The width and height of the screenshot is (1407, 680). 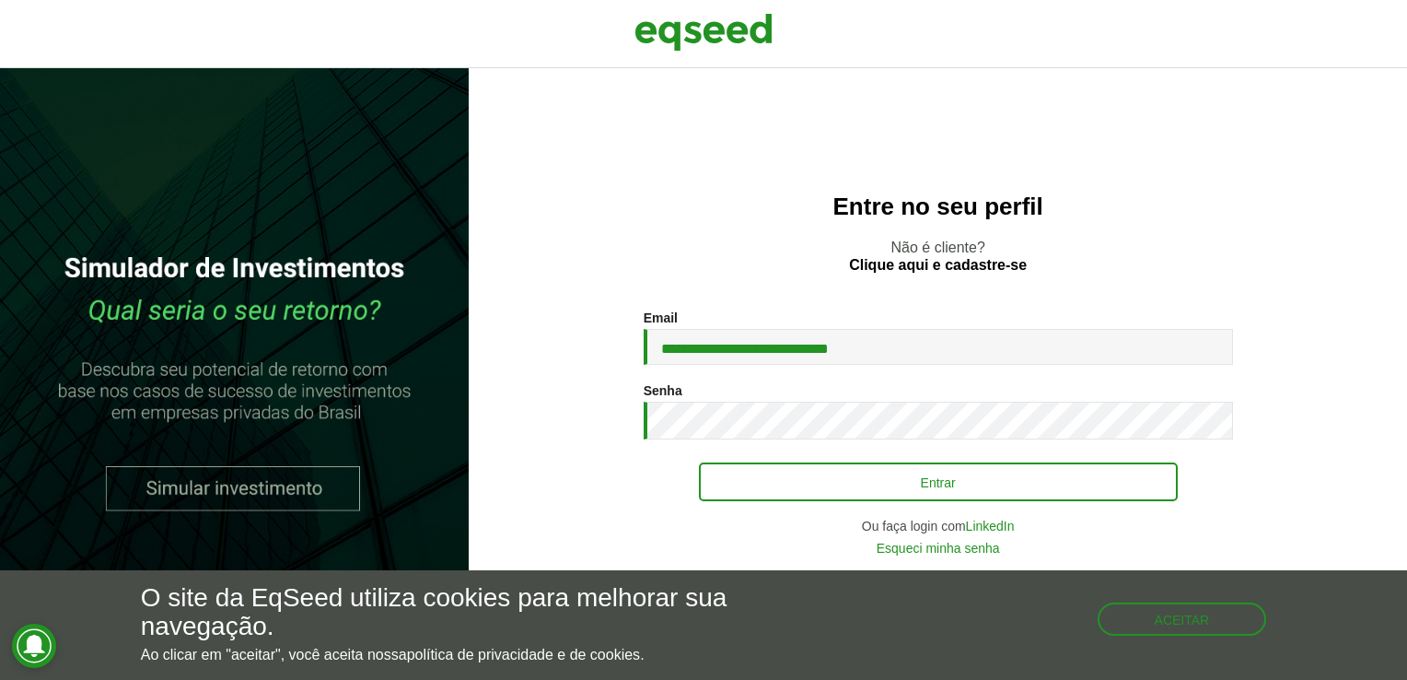 What do you see at coordinates (660, 318) in the screenshot?
I see `label: Email` at bounding box center [660, 318].